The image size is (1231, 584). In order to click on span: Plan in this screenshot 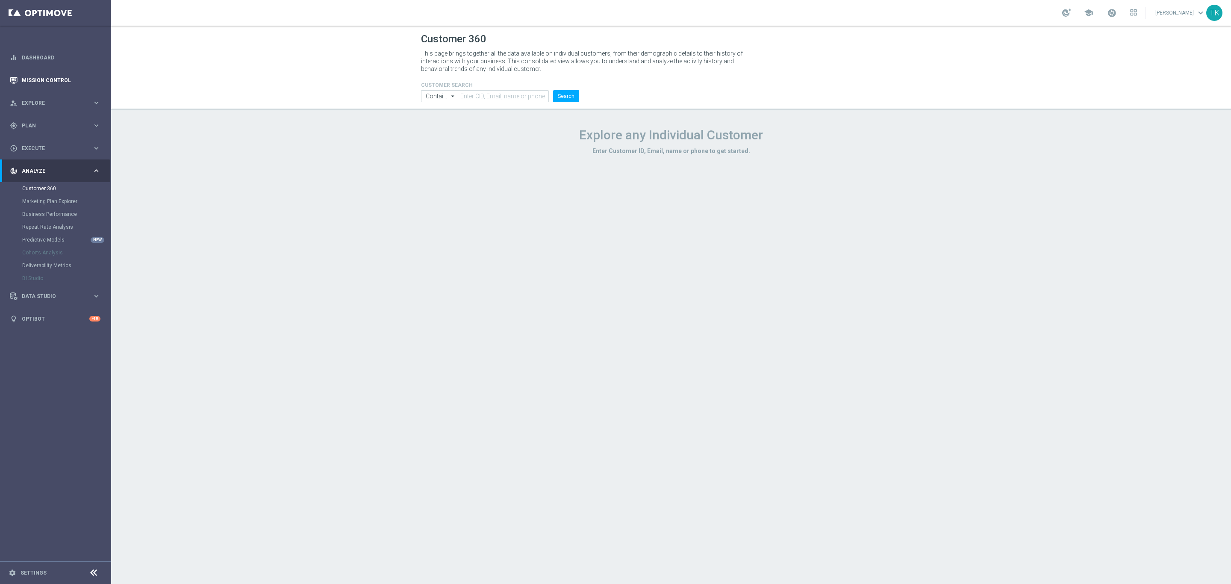, I will do `click(57, 126)`.